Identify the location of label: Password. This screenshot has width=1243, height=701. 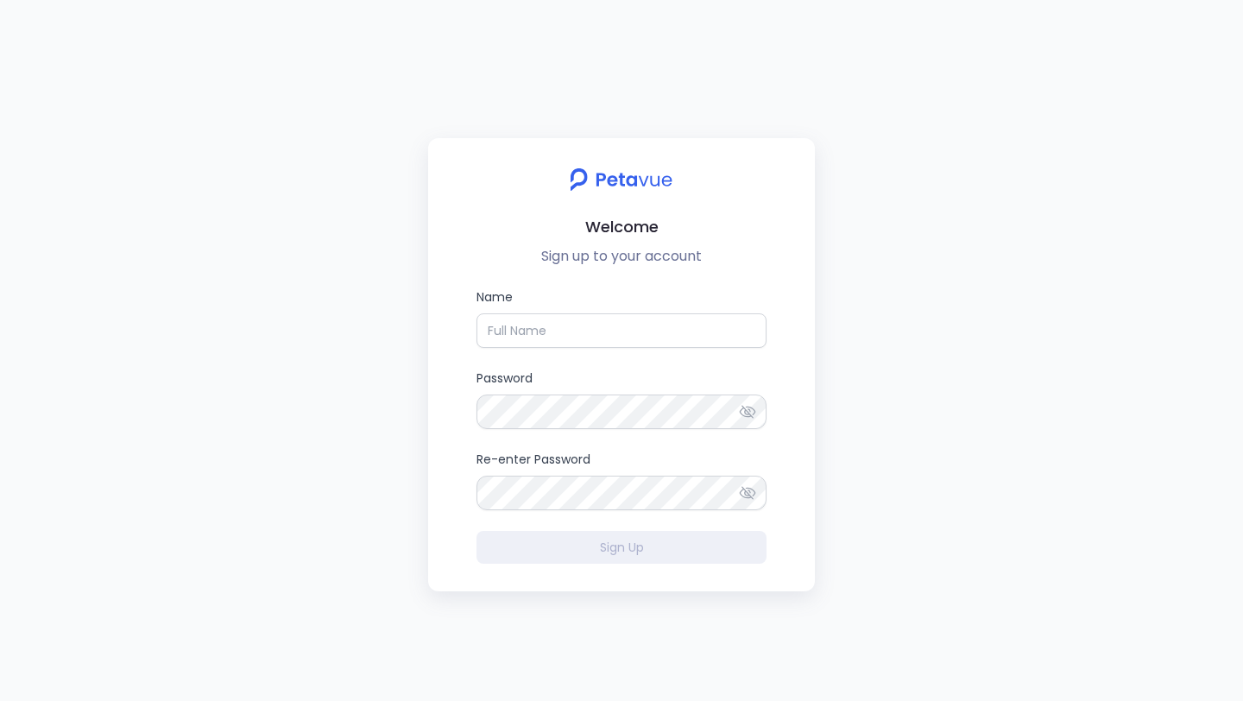
(621, 399).